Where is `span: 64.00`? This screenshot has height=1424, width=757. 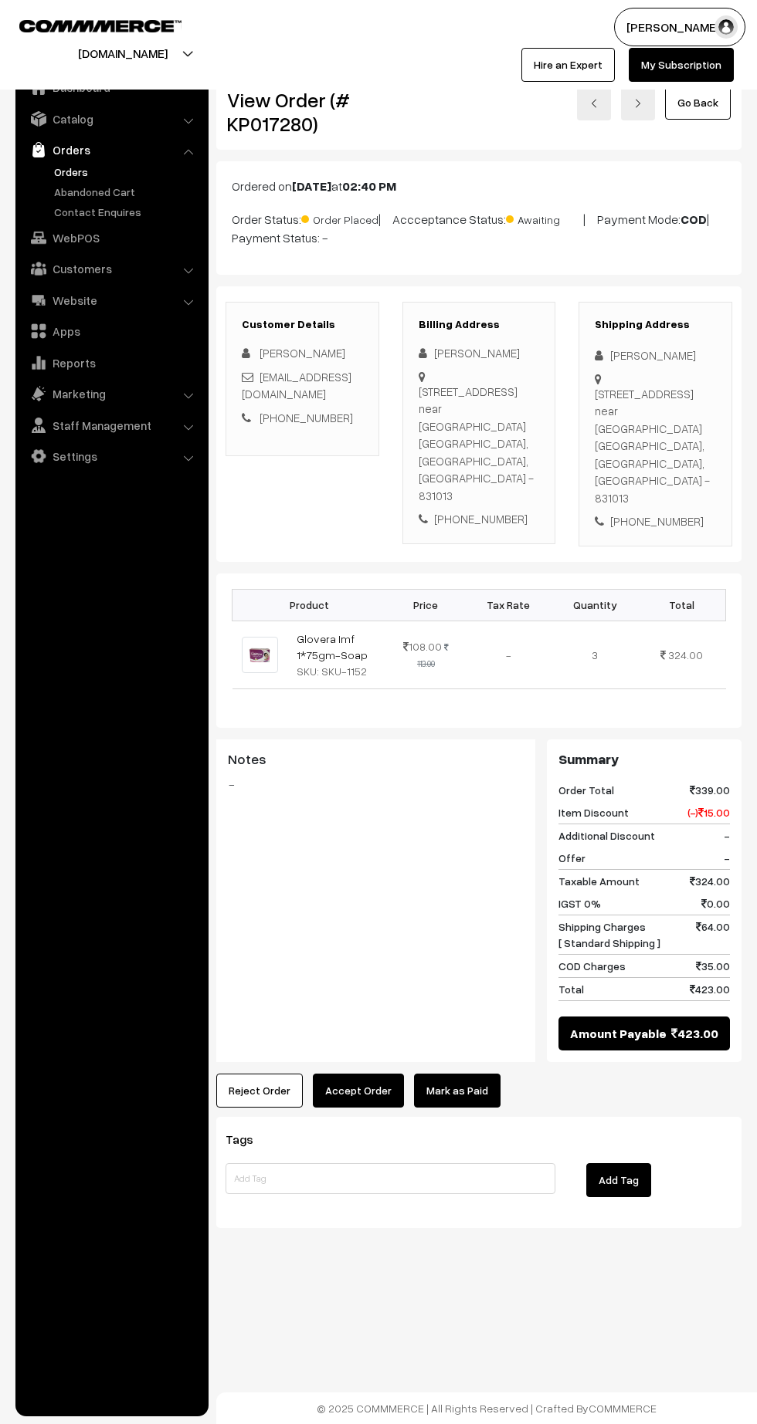
span: 64.00 is located at coordinates (713, 935).